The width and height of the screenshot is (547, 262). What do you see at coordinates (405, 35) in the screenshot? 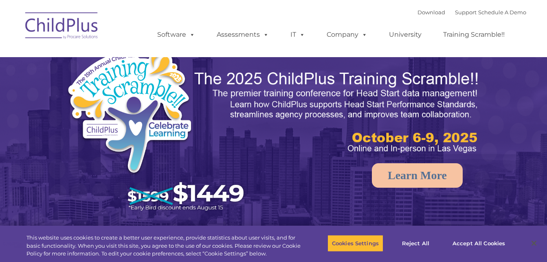
I see `a: University` at bounding box center [405, 35].